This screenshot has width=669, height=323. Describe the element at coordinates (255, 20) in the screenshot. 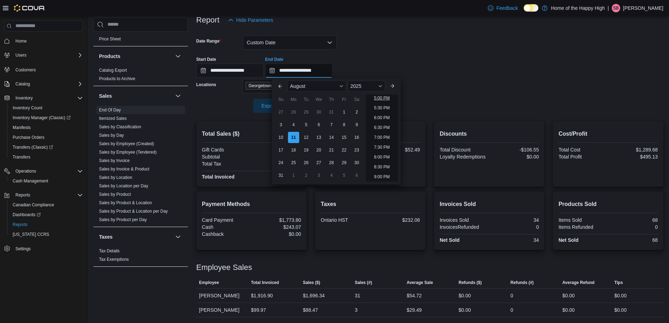

I see `span: Hide Parameters` at that location.